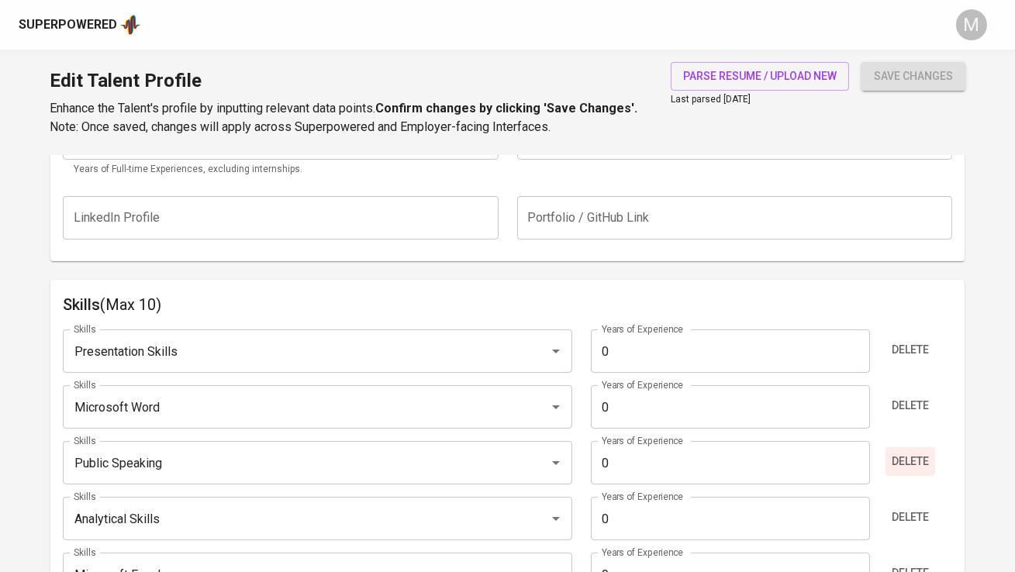  I want to click on button: save changes, so click(913, 76).